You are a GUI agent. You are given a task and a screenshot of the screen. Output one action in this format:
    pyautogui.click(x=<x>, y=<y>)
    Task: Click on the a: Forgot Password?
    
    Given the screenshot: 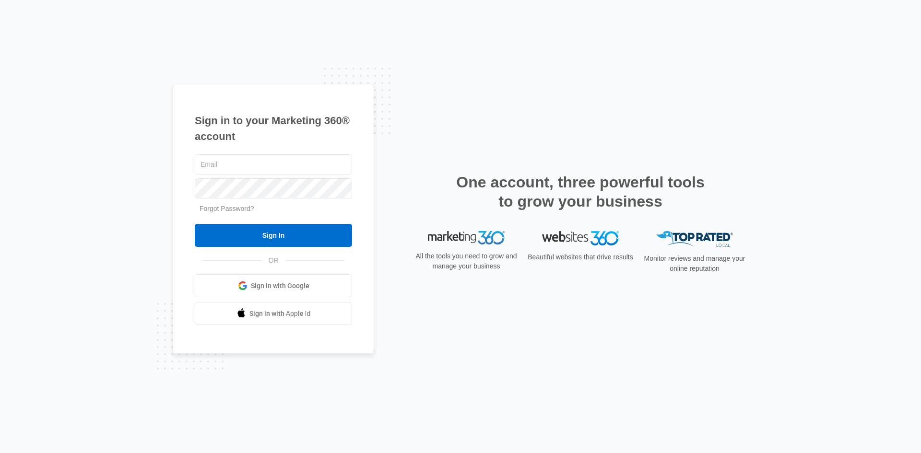 What is the action you would take?
    pyautogui.click(x=227, y=209)
    